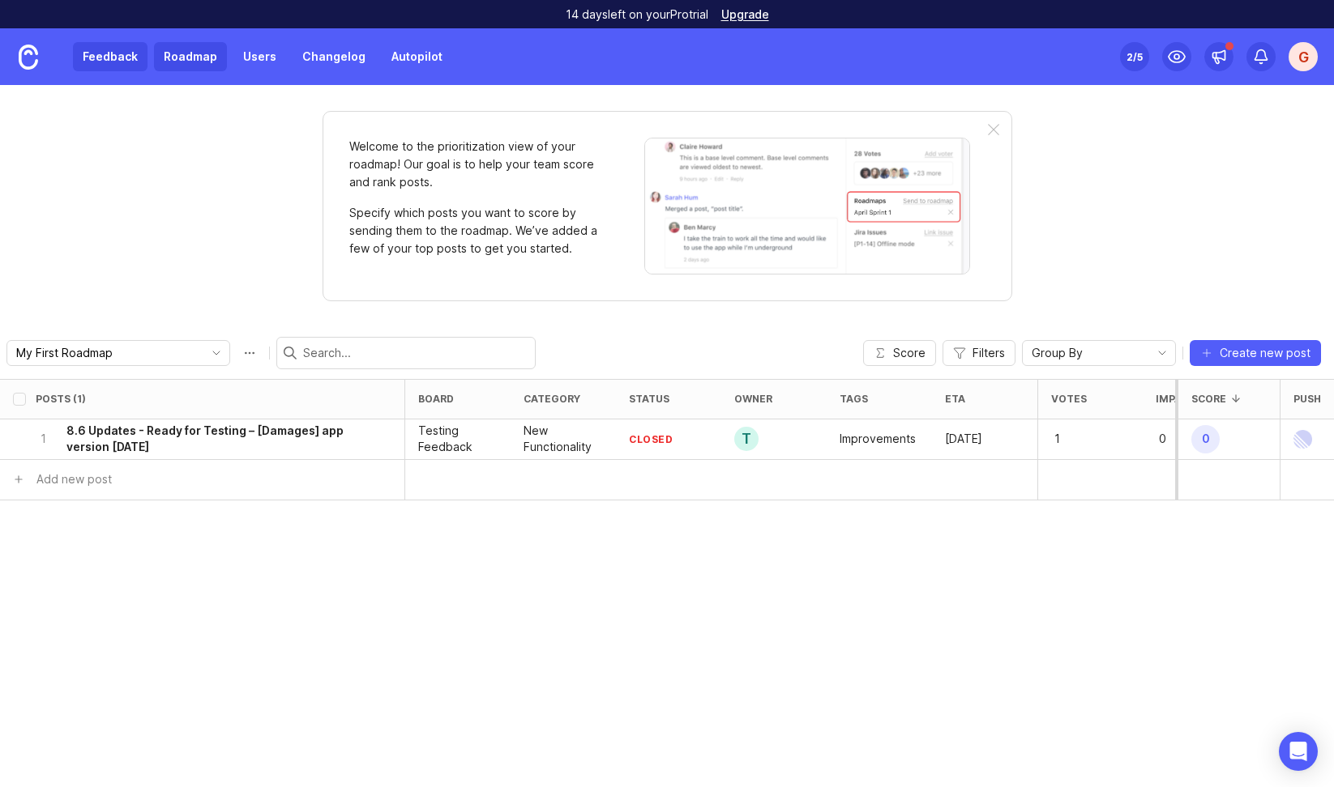 This screenshot has width=1334, height=787. I want to click on div: eta, so click(954, 399).